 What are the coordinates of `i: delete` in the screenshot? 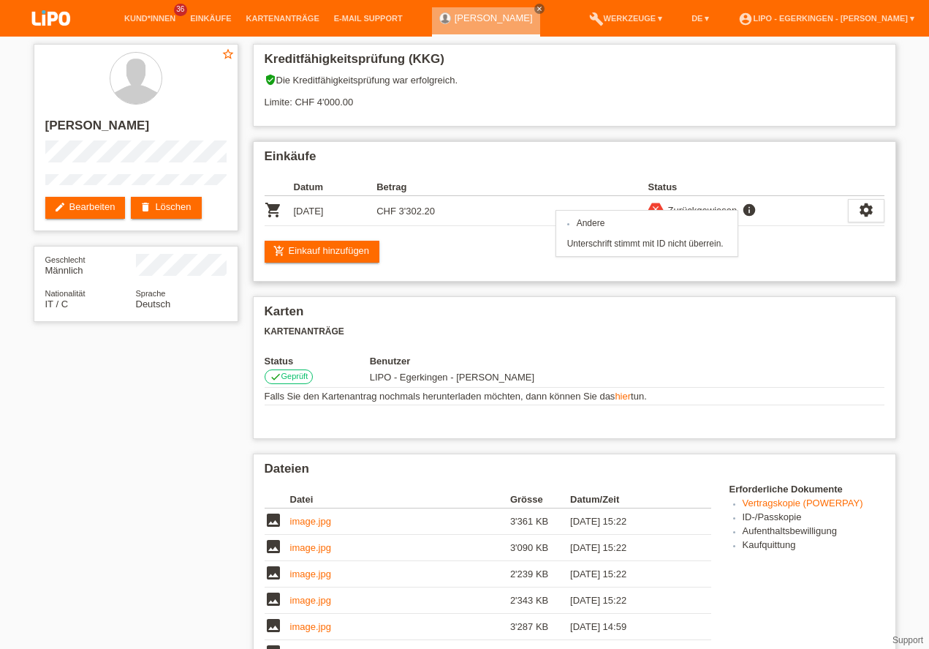 It's located at (146, 207).